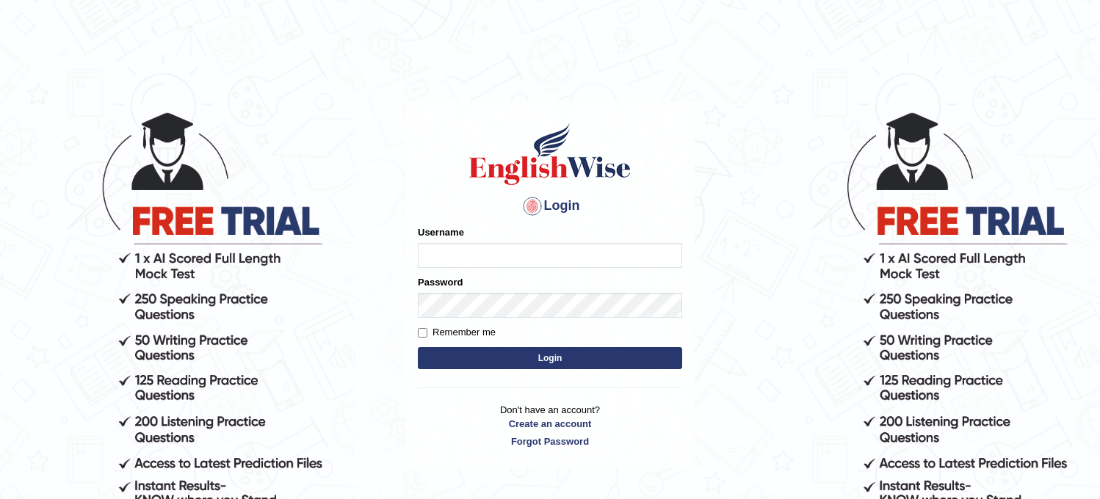 The image size is (1100, 499). Describe the element at coordinates (550, 426) in the screenshot. I see `p: Don't have an account?` at that location.